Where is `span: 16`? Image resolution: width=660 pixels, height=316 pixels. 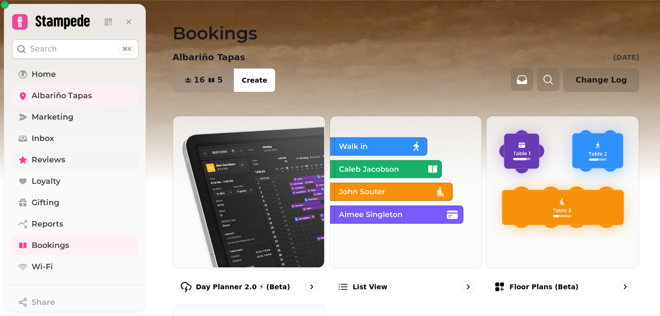 span: 16 is located at coordinates (199, 80).